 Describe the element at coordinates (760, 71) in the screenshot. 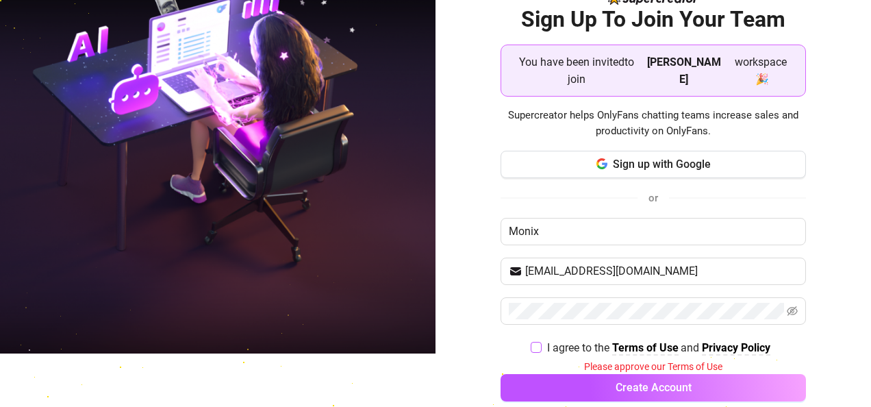

I see `span: workspace 🎉` at that location.